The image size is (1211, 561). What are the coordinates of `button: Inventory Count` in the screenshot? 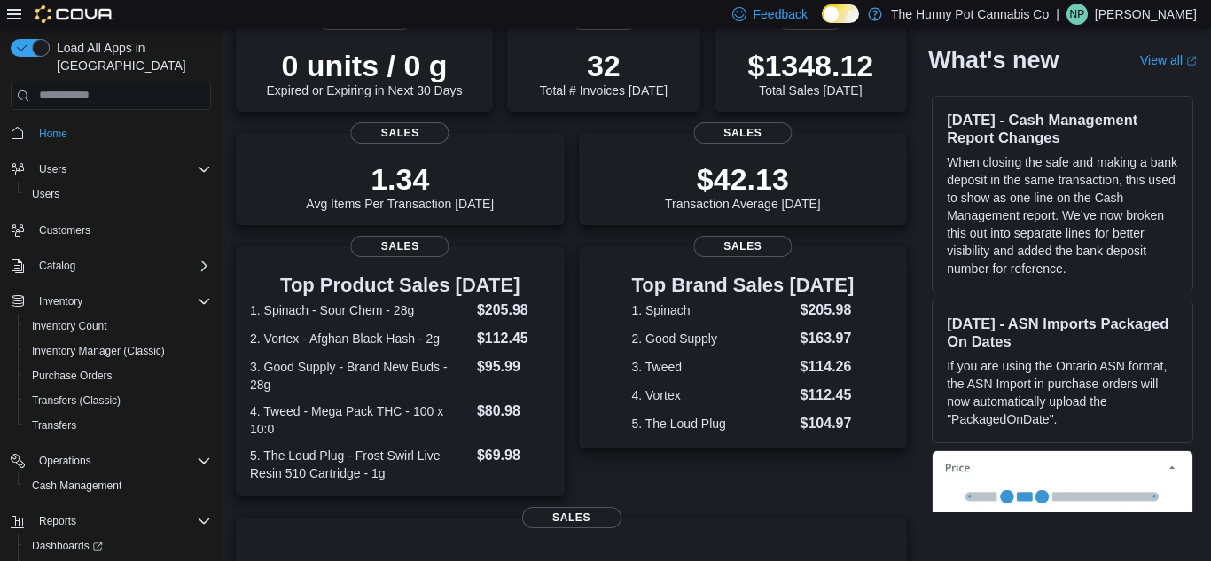 It's located at (118, 326).